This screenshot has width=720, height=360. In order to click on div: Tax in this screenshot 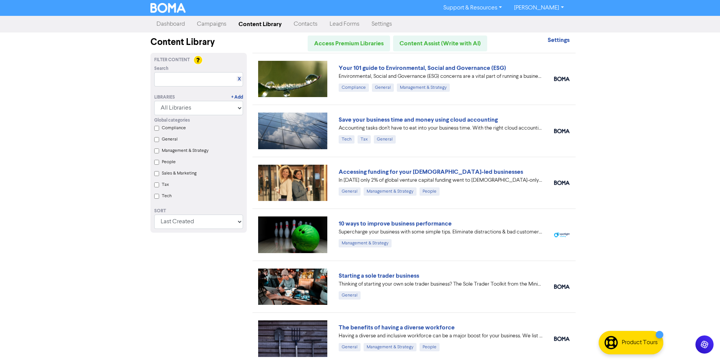, I will do `click(364, 140)`.